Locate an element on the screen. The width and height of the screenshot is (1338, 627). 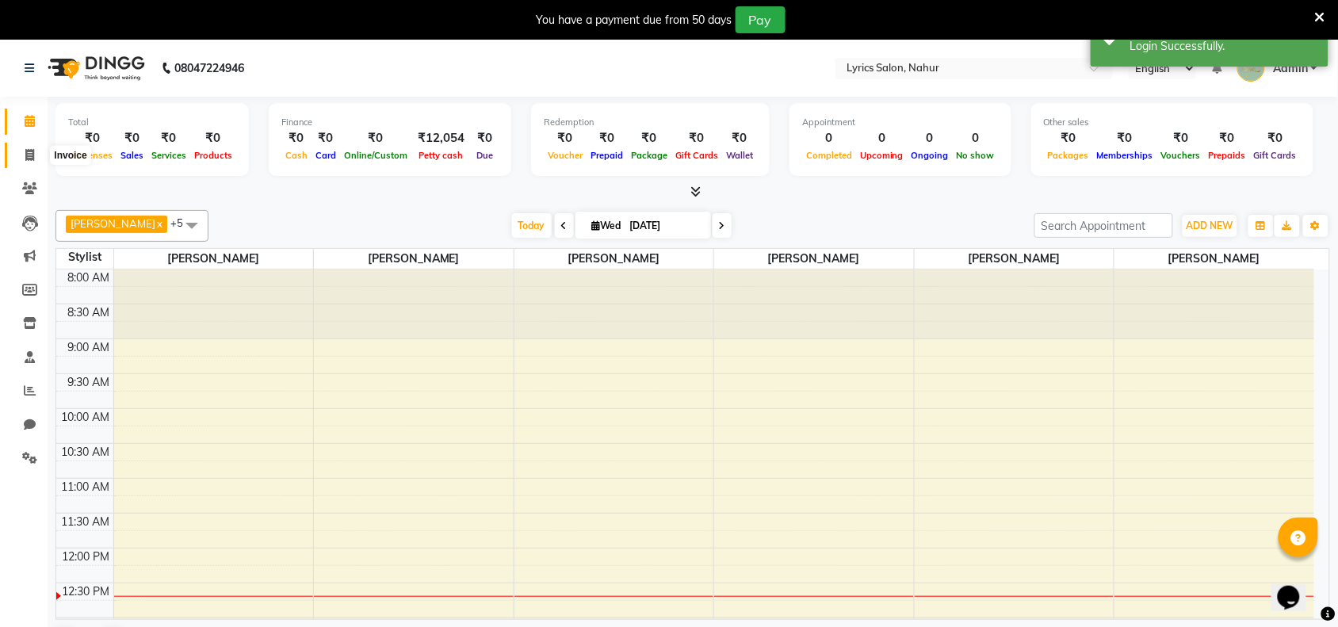
span: Sales is located at coordinates (132, 155).